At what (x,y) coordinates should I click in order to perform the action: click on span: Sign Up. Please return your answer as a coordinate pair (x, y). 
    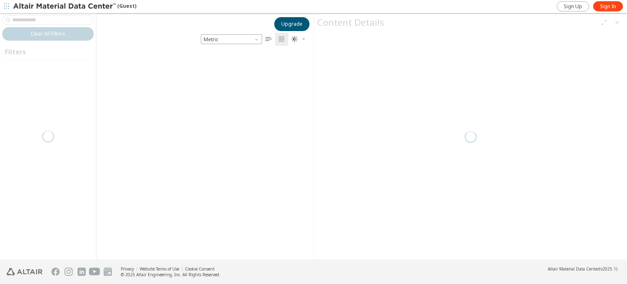
    Looking at the image, I should click on (573, 7).